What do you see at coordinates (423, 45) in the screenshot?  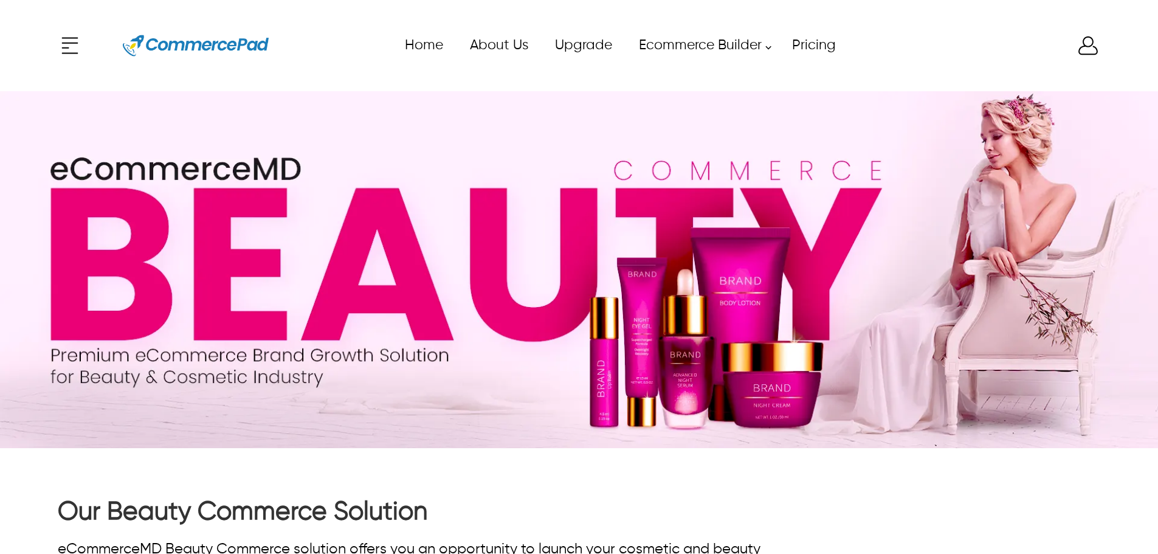 I see `a: Home` at bounding box center [423, 45].